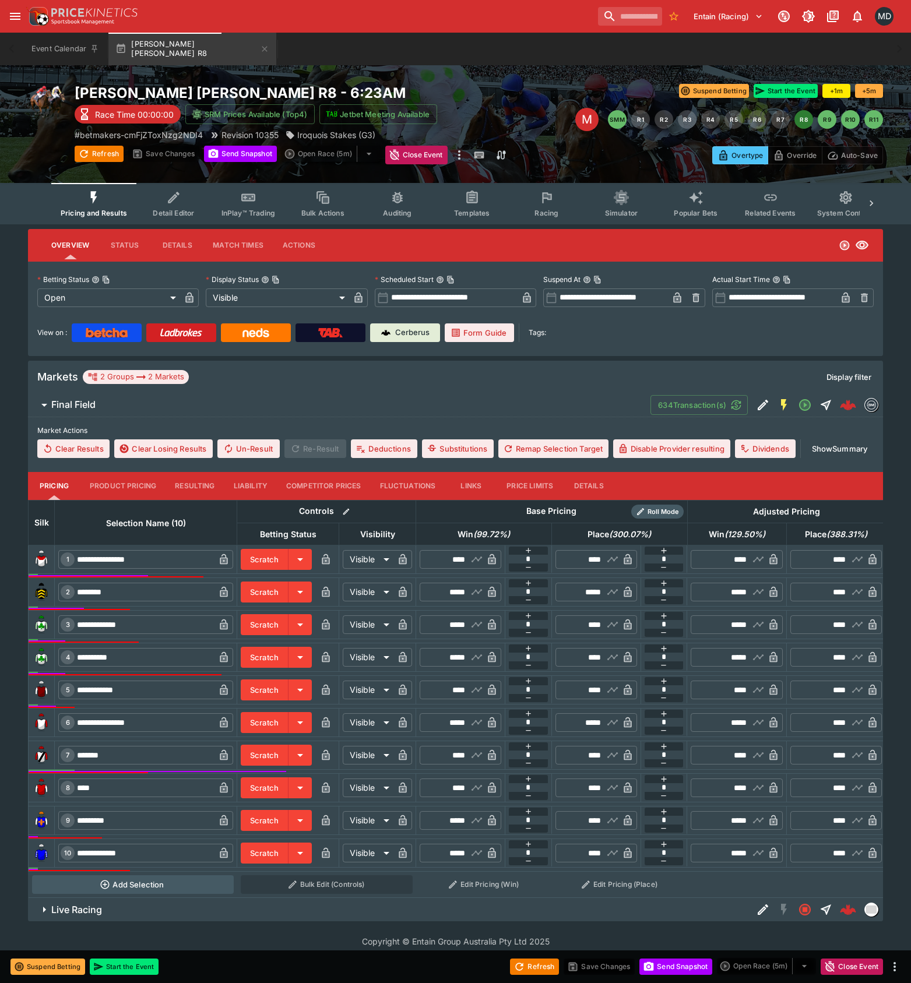  I want to click on em: ( 388.31 %), so click(846, 534).